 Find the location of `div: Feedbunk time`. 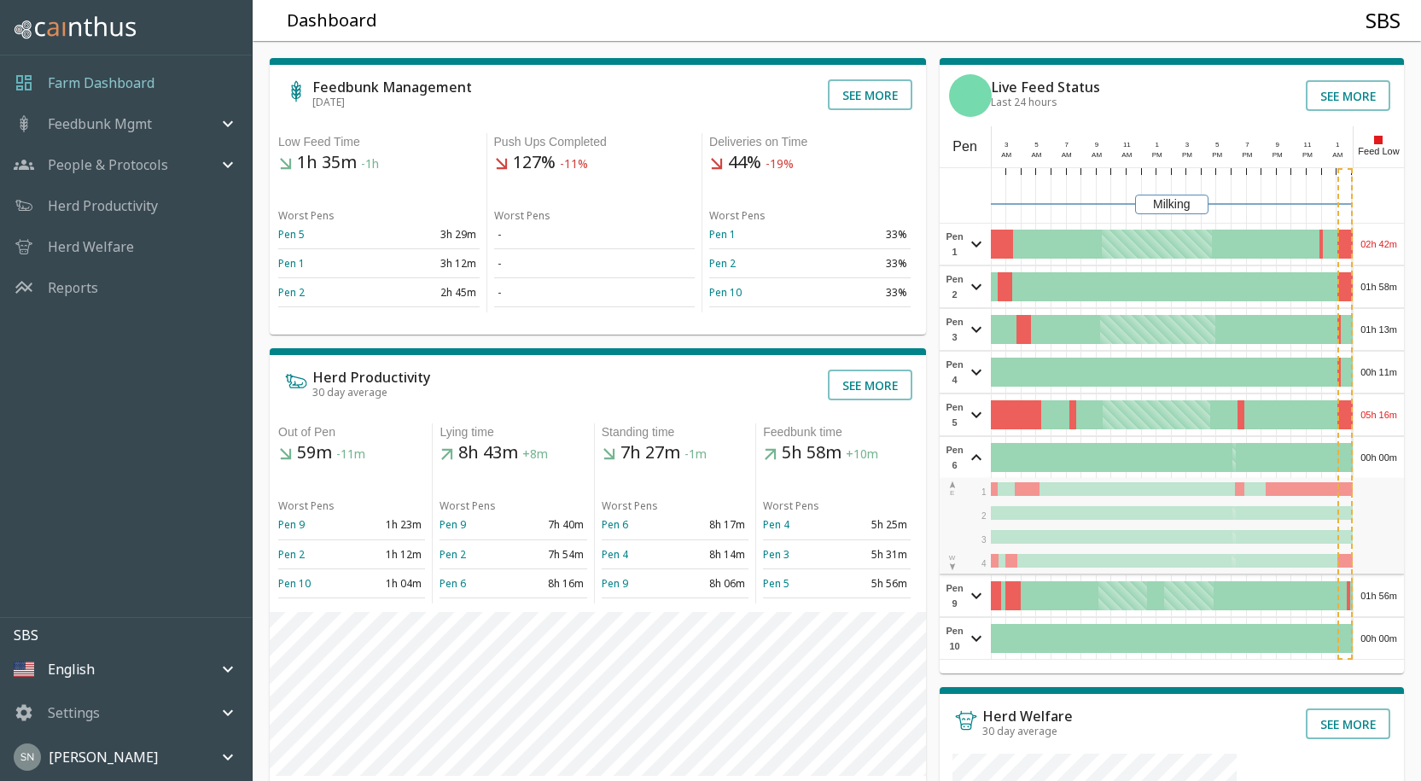

div: Feedbunk time is located at coordinates (836, 432).